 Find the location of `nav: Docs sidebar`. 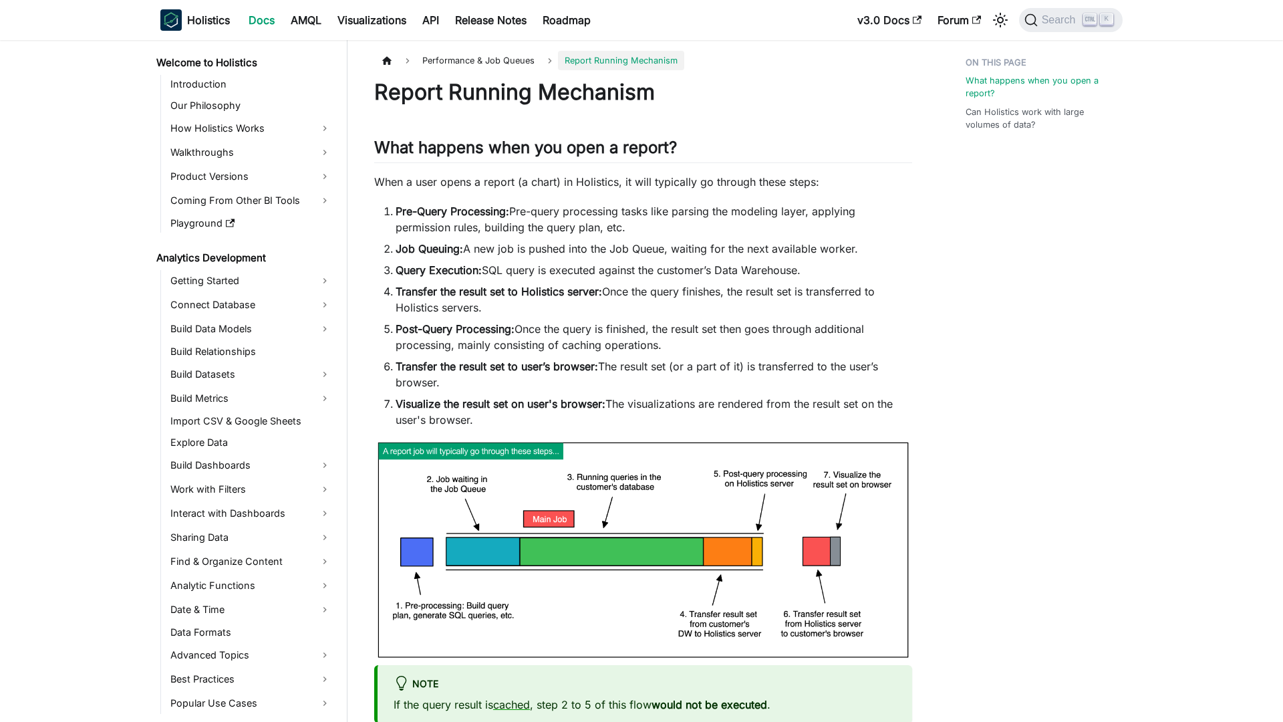

nav: Docs sidebar is located at coordinates (247, 381).